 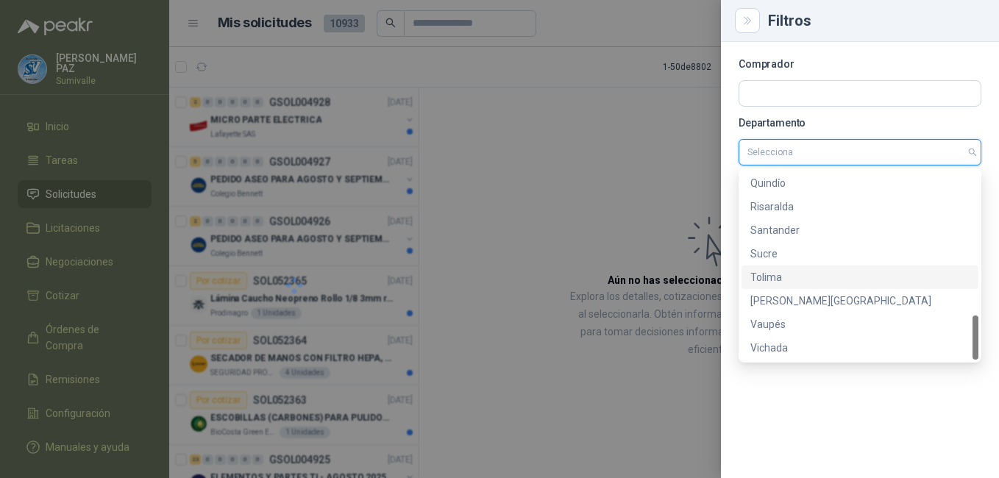 What do you see at coordinates (860, 277) in the screenshot?
I see `div: Tolima` at bounding box center [860, 277].